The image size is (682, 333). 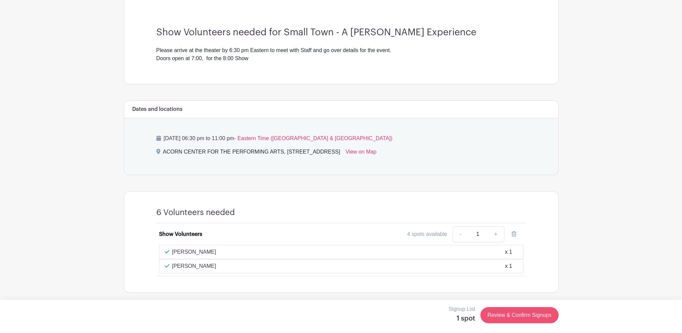 I want to click on div: Please arrive at the theater by 6:30 pm Eastern to meet with Staff and go over details for the ev..., so click(x=341, y=54).